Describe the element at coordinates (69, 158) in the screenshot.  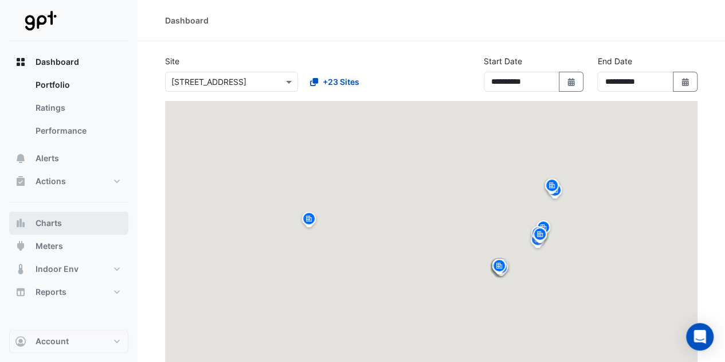
I see `button: Alerts` at that location.